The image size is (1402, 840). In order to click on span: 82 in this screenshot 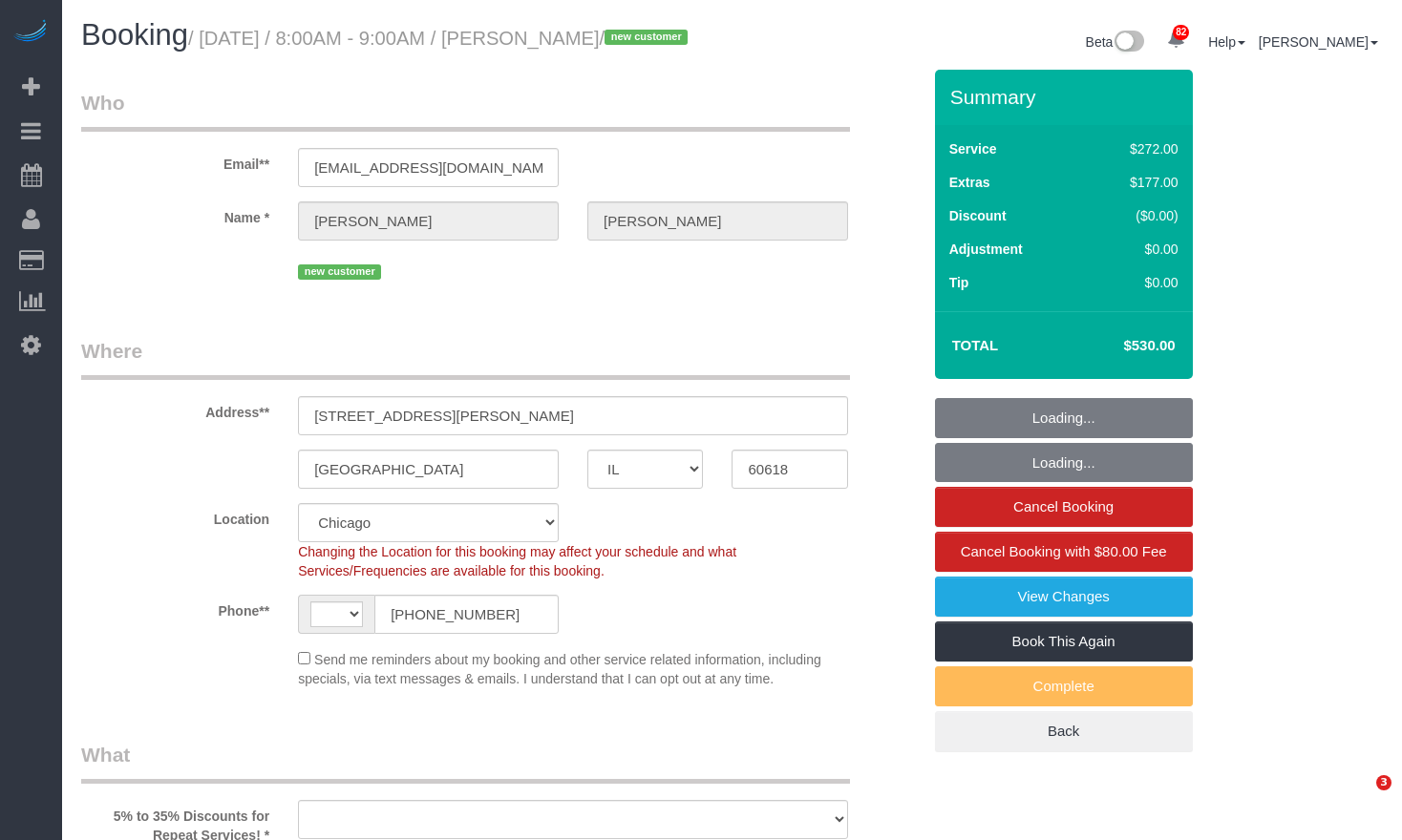, I will do `click(1181, 33)`.